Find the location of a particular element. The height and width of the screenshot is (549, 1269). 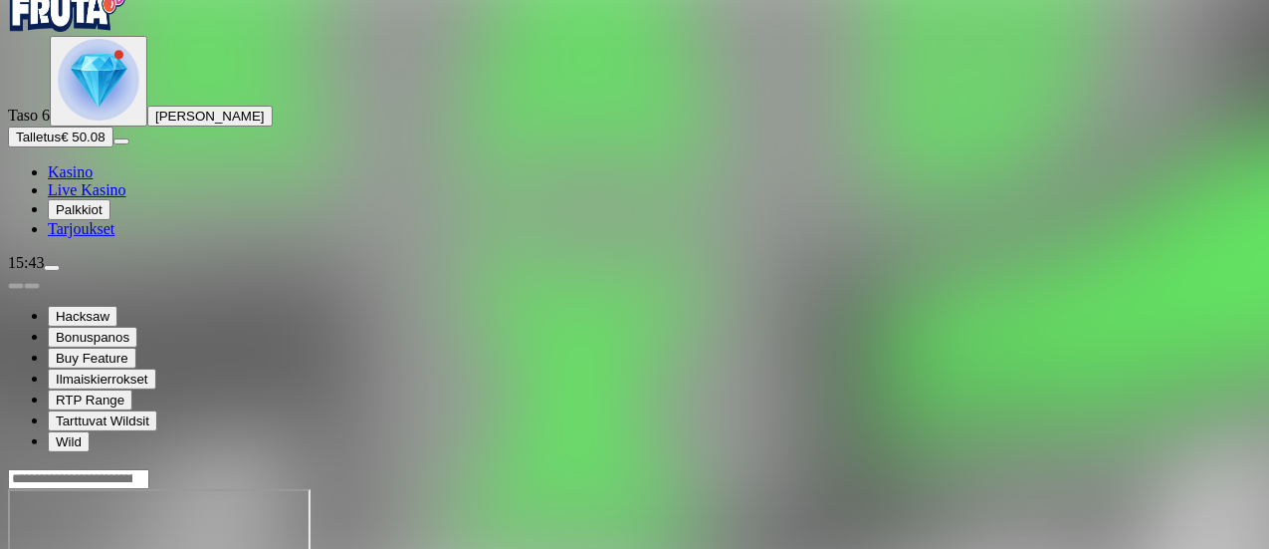

span: Buy Feature is located at coordinates (92, 357).